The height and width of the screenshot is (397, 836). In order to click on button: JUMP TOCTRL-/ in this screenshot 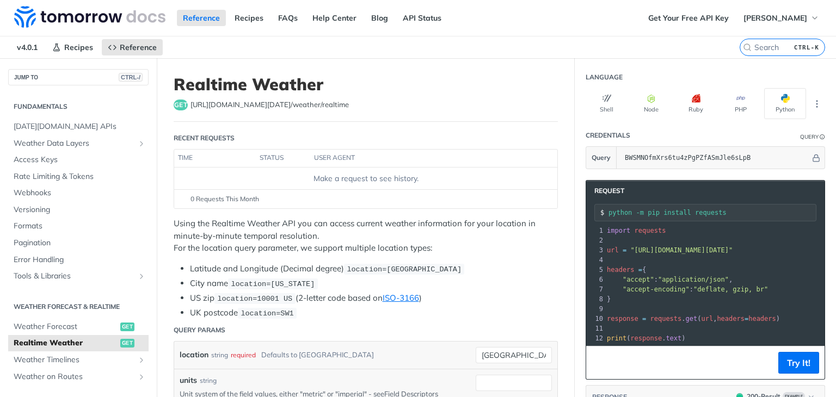, I will do `click(78, 77)`.